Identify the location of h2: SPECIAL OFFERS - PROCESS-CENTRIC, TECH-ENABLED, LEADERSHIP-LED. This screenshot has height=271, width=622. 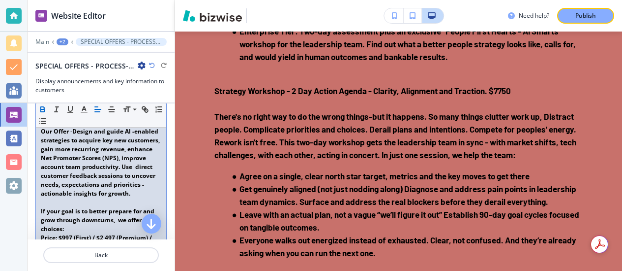
(85, 65).